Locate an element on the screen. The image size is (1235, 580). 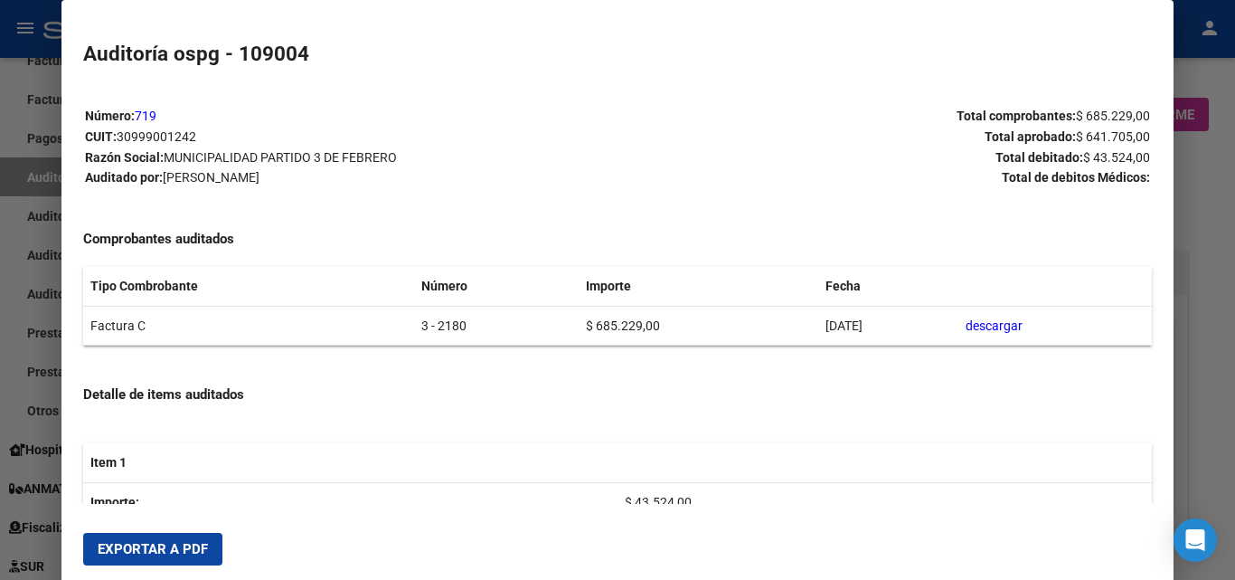
span: Exportar a PDF is located at coordinates (153, 549).